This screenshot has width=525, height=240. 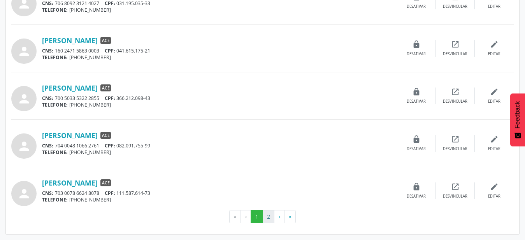 I want to click on button: Feedback - Mostrar pesquisa, so click(x=518, y=120).